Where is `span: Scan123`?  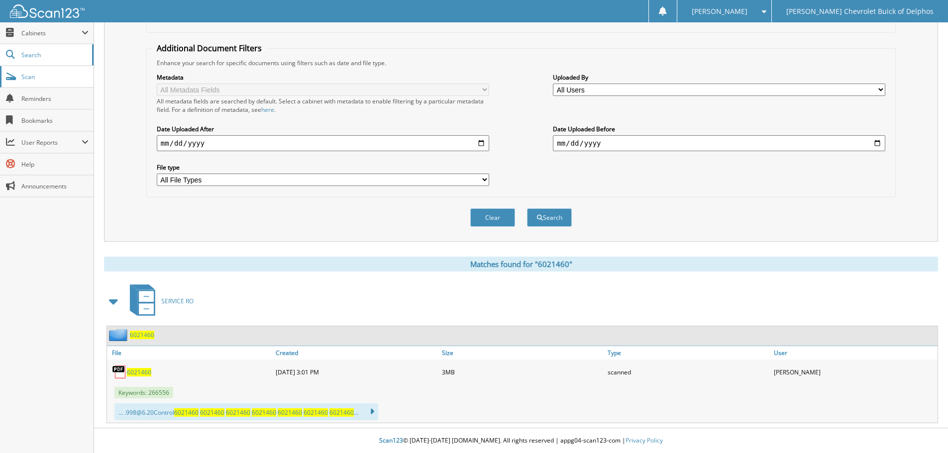 span: Scan123 is located at coordinates (391, 440).